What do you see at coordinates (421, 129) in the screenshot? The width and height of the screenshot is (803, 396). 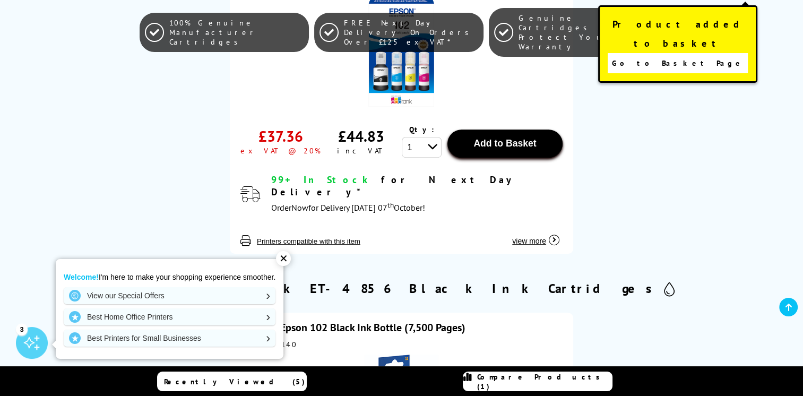 I see `span: Qty:` at bounding box center [421, 129].